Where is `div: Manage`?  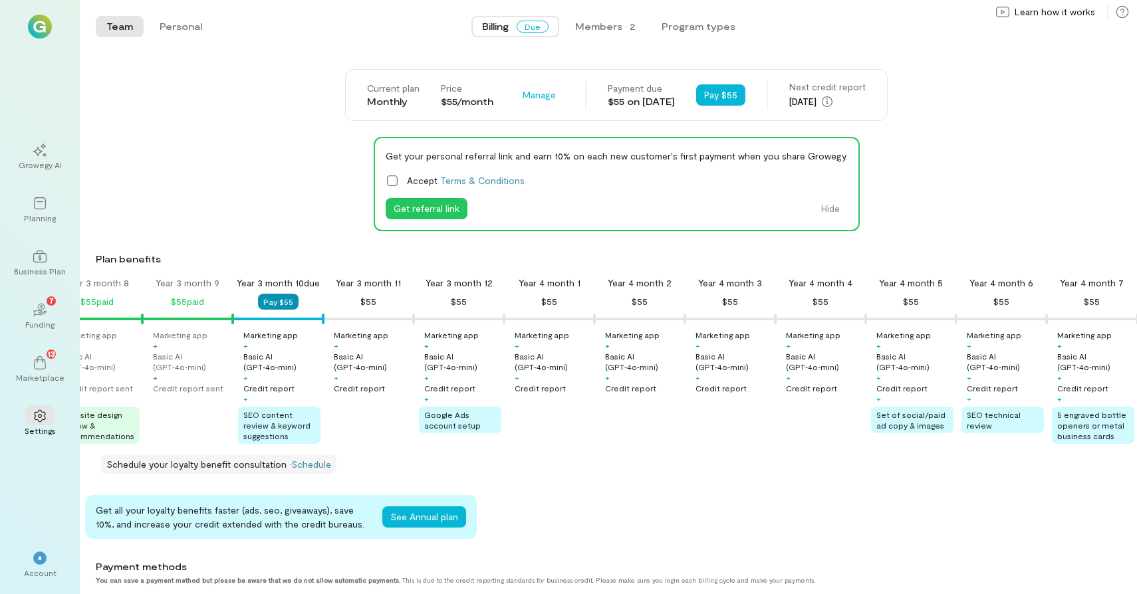
div: Manage is located at coordinates (539, 95).